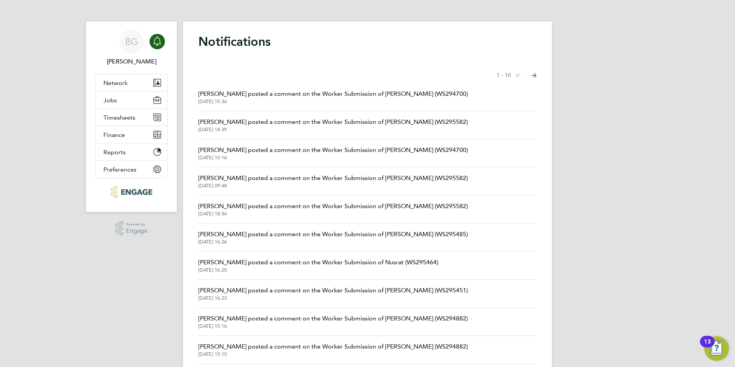  What do you see at coordinates (110, 100) in the screenshot?
I see `span: Jobs` at bounding box center [110, 100].